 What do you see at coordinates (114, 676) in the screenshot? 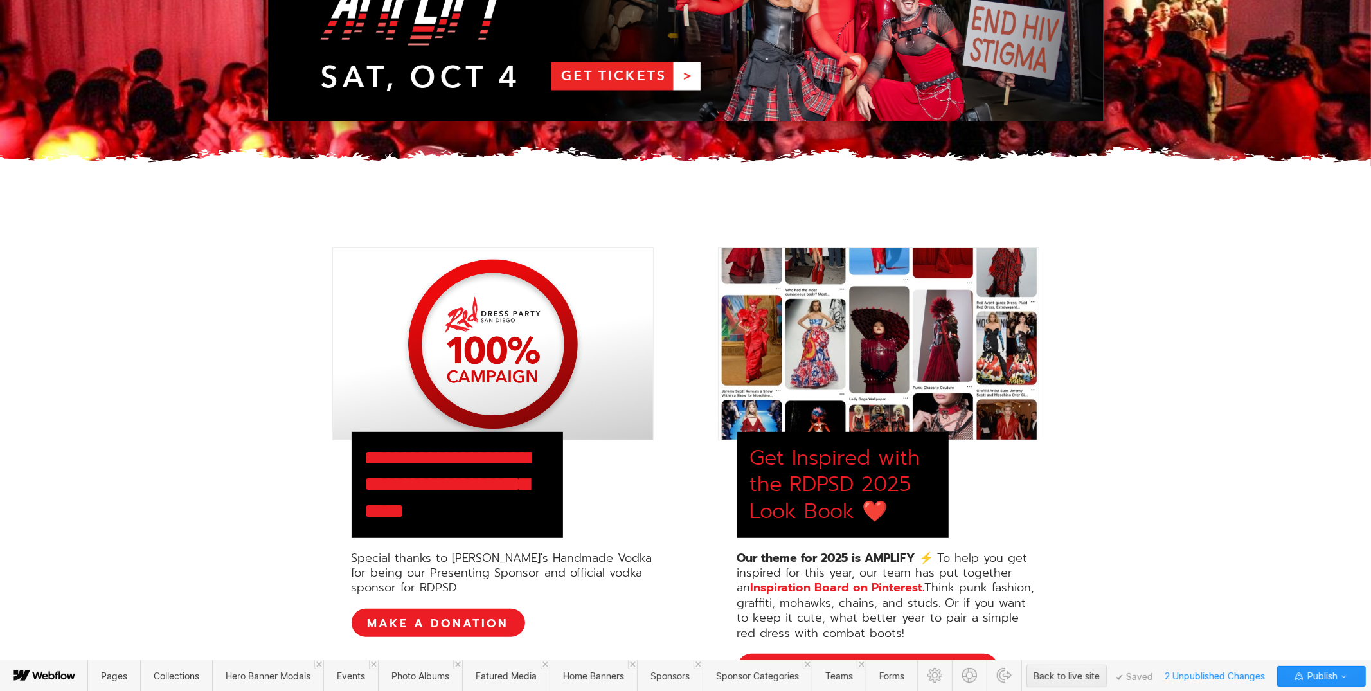
I see `span: Pages` at bounding box center [114, 676].